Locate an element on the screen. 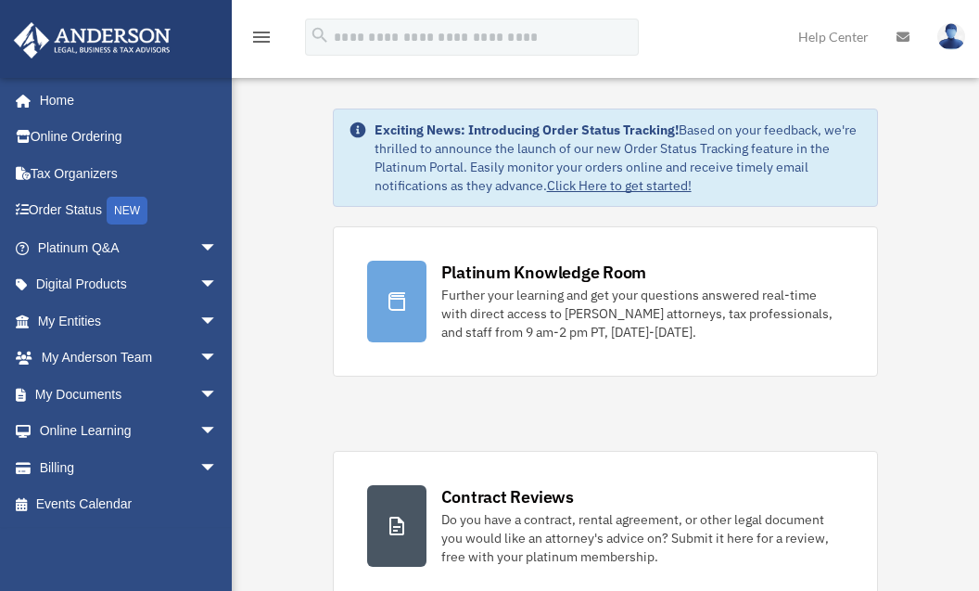 The width and height of the screenshot is (979, 591). div: Do you have a contract, rental agreement, or other legal document you would like an attorney's ad... is located at coordinates (642, 538).